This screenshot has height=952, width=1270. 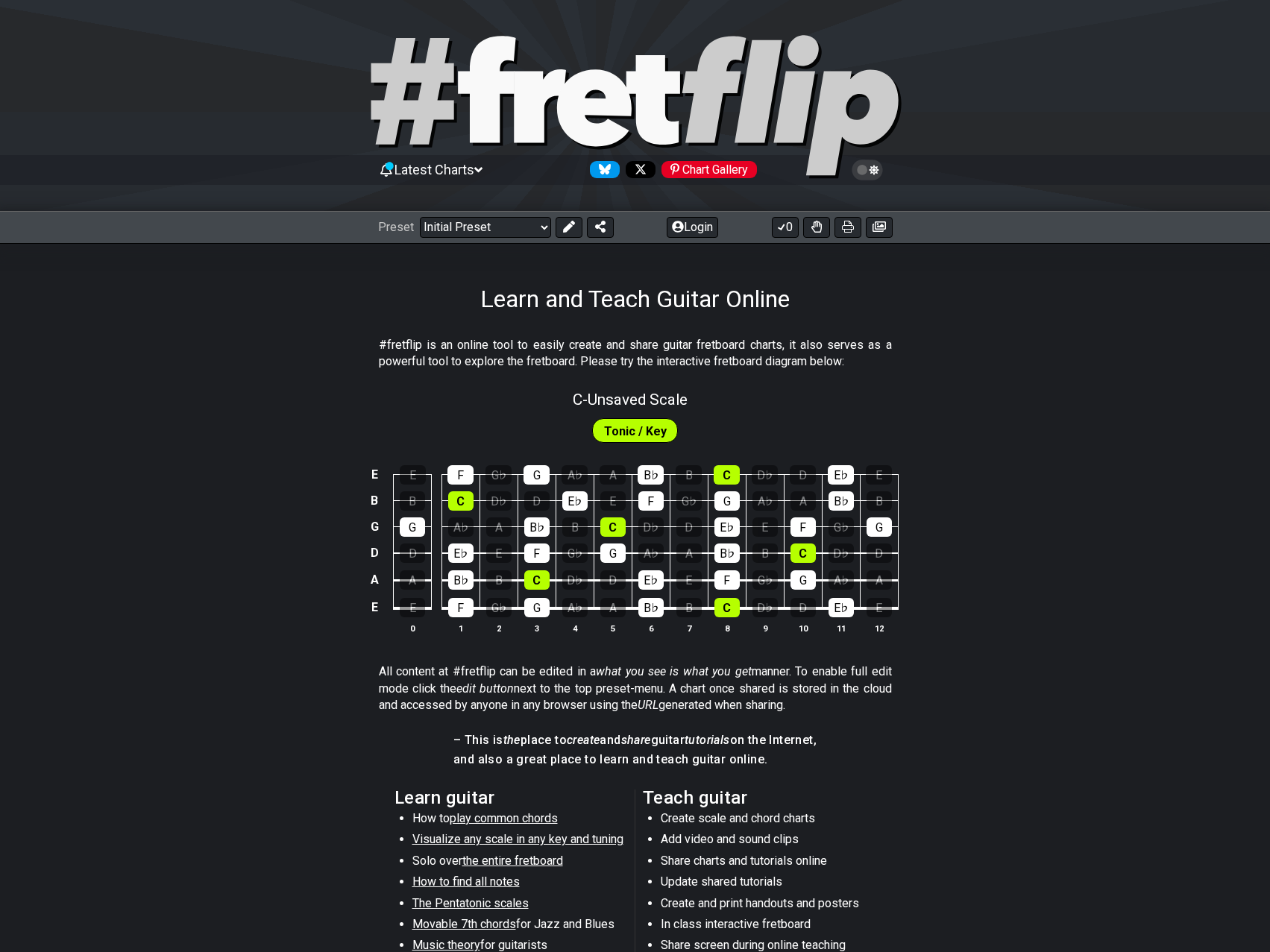 What do you see at coordinates (634, 740) in the screenshot?
I see `h4: – This is place to and guitar on the Internet,` at bounding box center [634, 740].